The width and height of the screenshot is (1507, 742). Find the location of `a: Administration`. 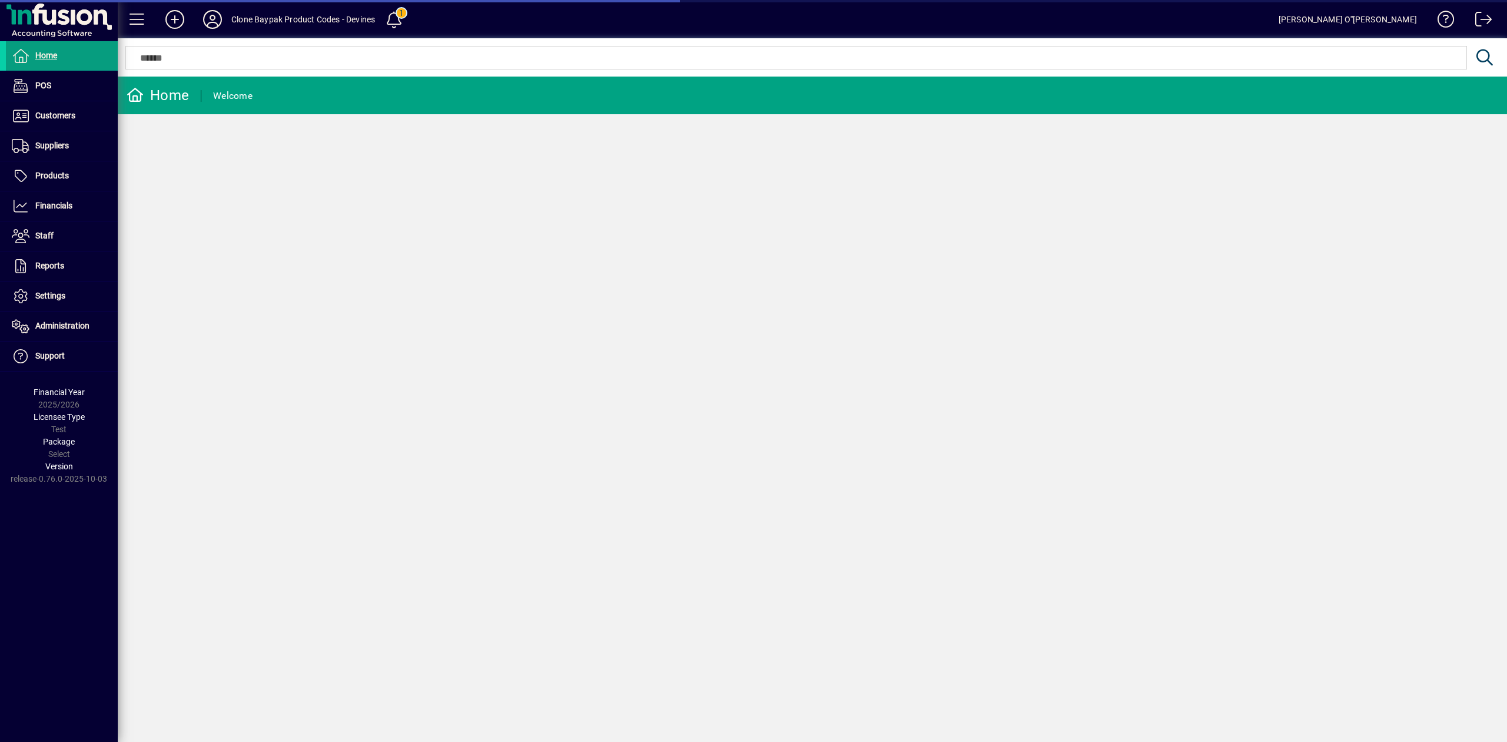

a: Administration is located at coordinates (62, 326).